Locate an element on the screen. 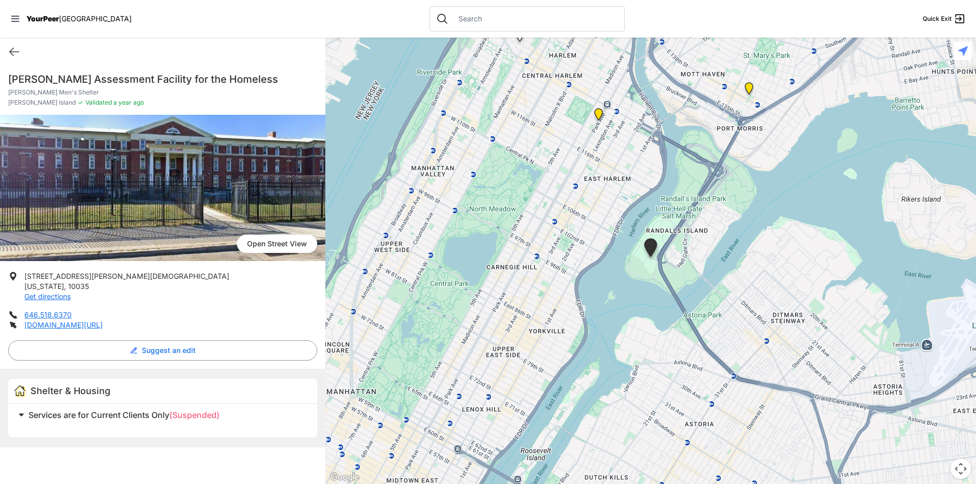 This screenshot has width=976, height=484. img: Google is located at coordinates (345, 478).